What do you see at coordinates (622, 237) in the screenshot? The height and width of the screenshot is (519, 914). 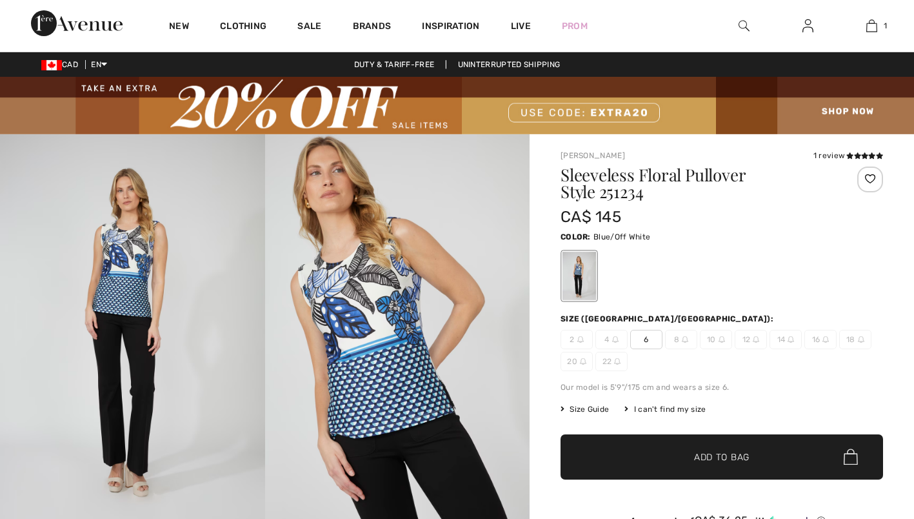 I see `span: Blue/Off White` at bounding box center [622, 237].